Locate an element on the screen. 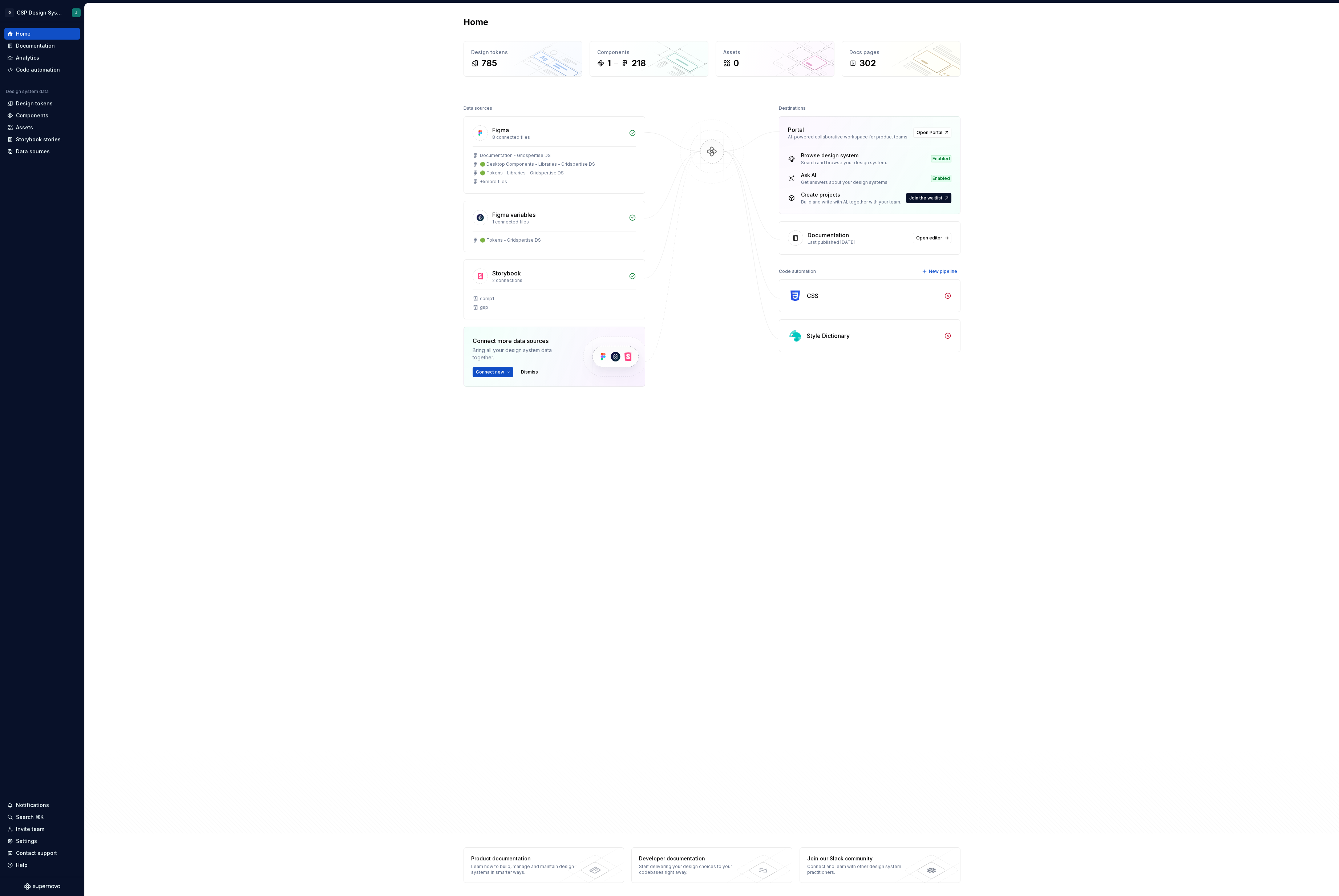 The height and width of the screenshot is (896, 1339). div: Get answers about your design systems. is located at coordinates (844, 182).